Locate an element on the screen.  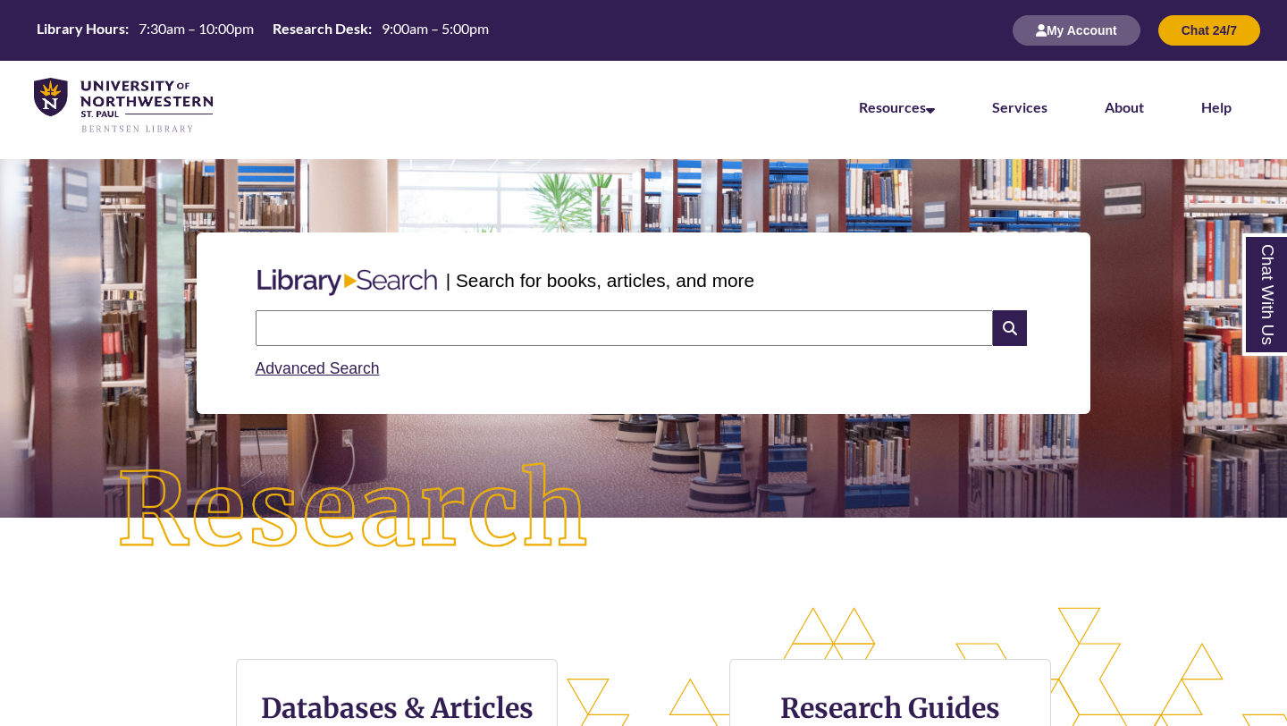
a: About is located at coordinates (1124, 106).